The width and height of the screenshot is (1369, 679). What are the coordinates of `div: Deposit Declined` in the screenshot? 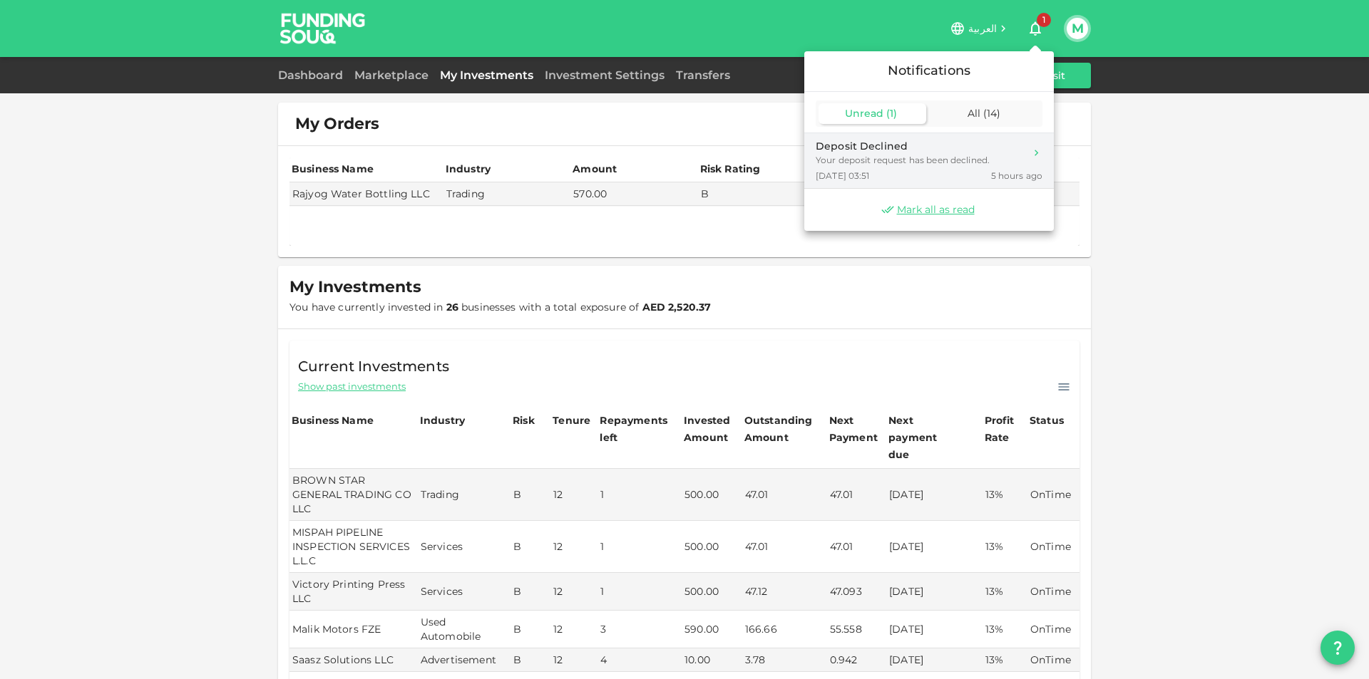 It's located at (902, 146).